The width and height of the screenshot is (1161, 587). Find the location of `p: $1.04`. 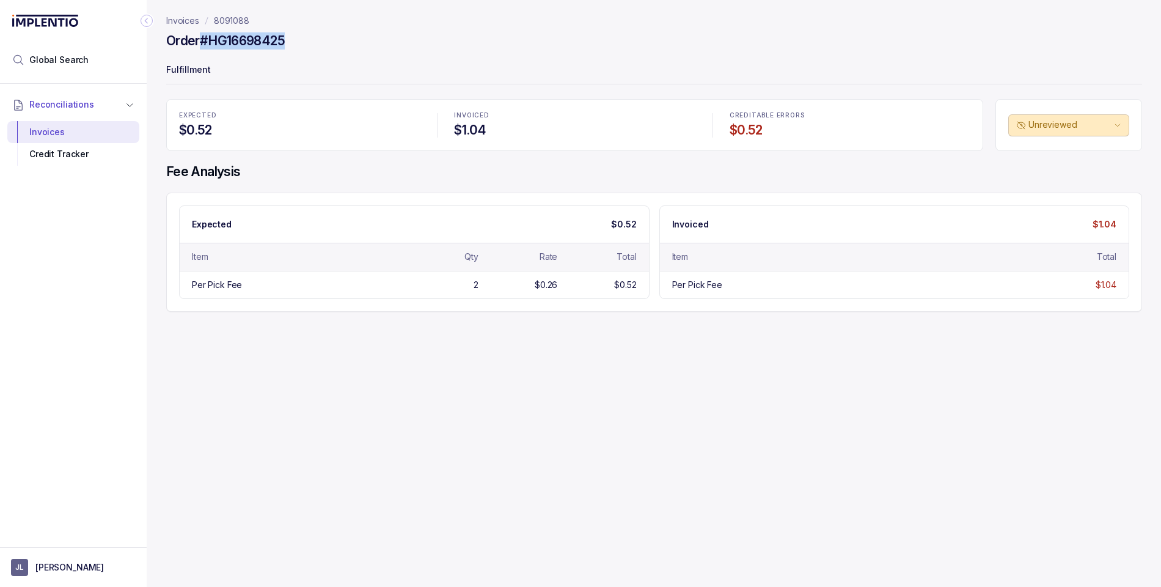

p: $1.04 is located at coordinates (1104, 224).